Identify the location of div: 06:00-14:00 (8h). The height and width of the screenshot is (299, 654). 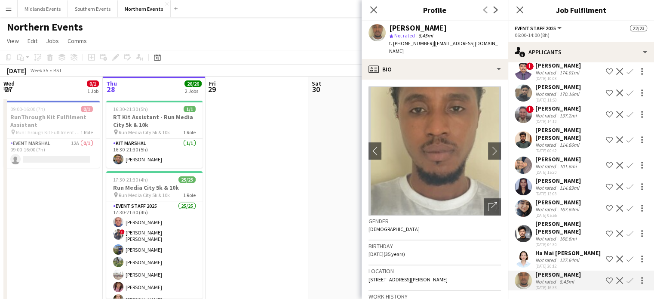
(581, 35).